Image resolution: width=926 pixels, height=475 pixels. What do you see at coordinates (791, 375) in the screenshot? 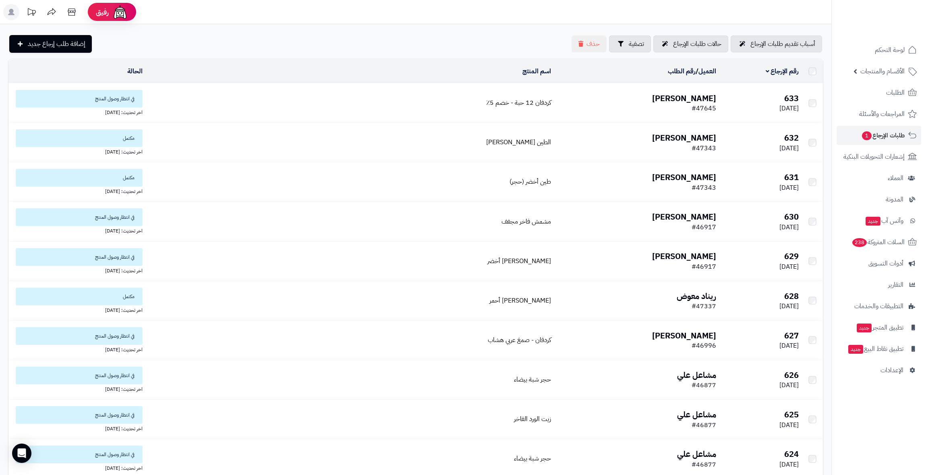
I see `b: 626` at bounding box center [791, 375].